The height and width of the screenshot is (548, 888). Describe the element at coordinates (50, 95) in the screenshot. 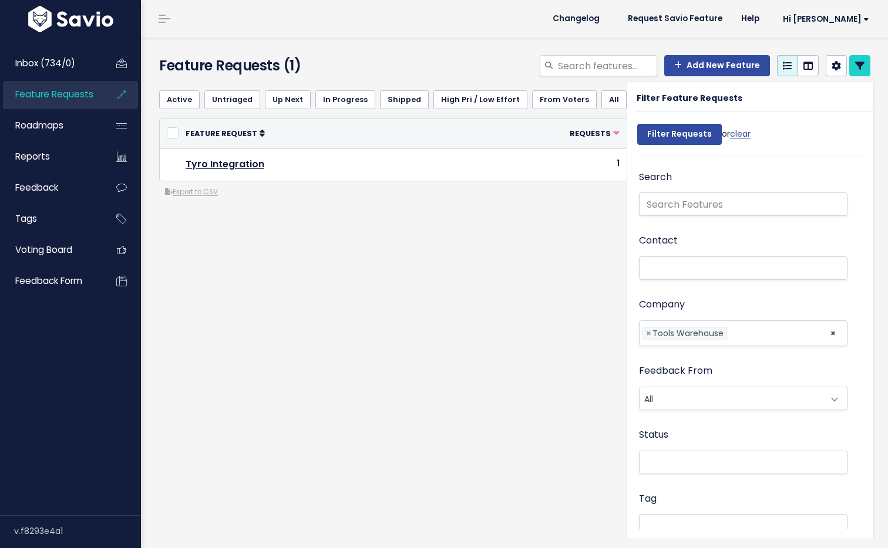

I see `a: Feature Requests` at that location.